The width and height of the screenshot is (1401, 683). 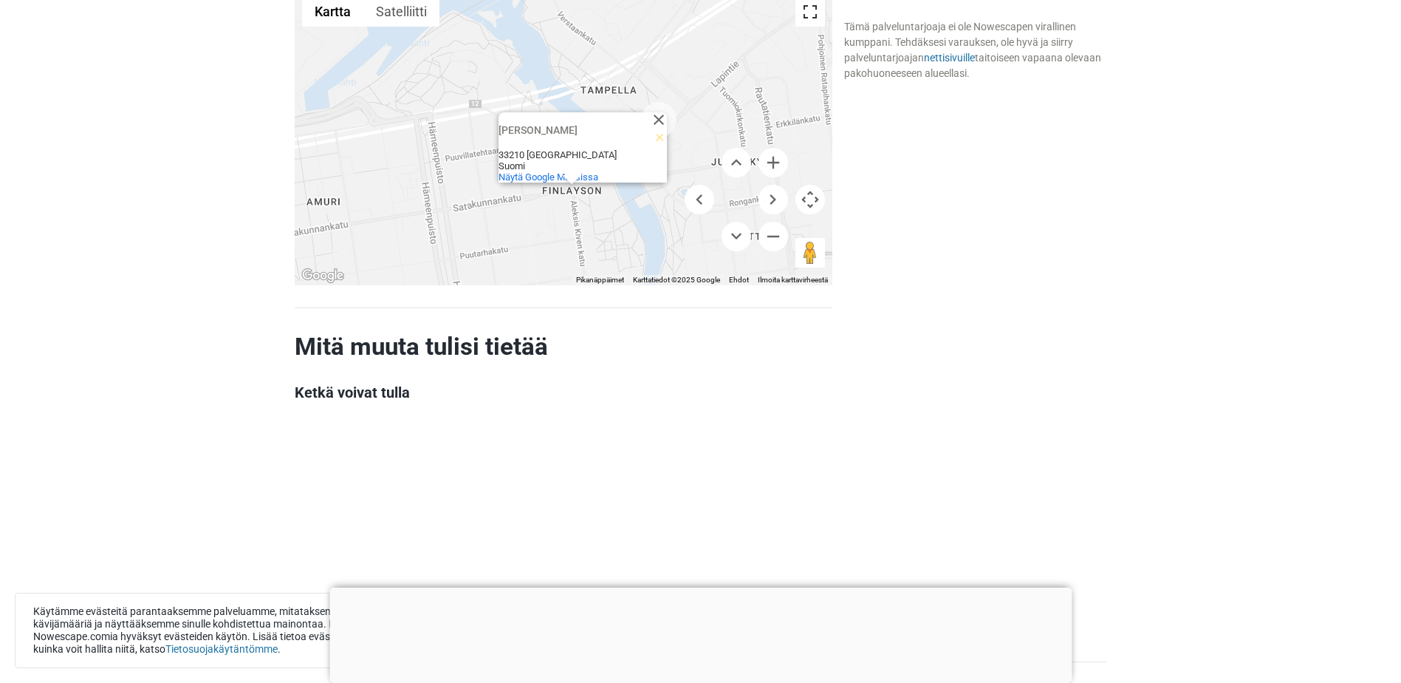 I want to click on button: Kartan kamerasäätimet, so click(x=810, y=199).